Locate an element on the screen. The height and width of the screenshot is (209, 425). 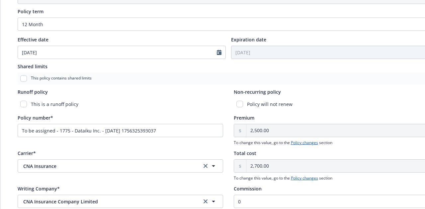
span: Policy term is located at coordinates (31, 11).